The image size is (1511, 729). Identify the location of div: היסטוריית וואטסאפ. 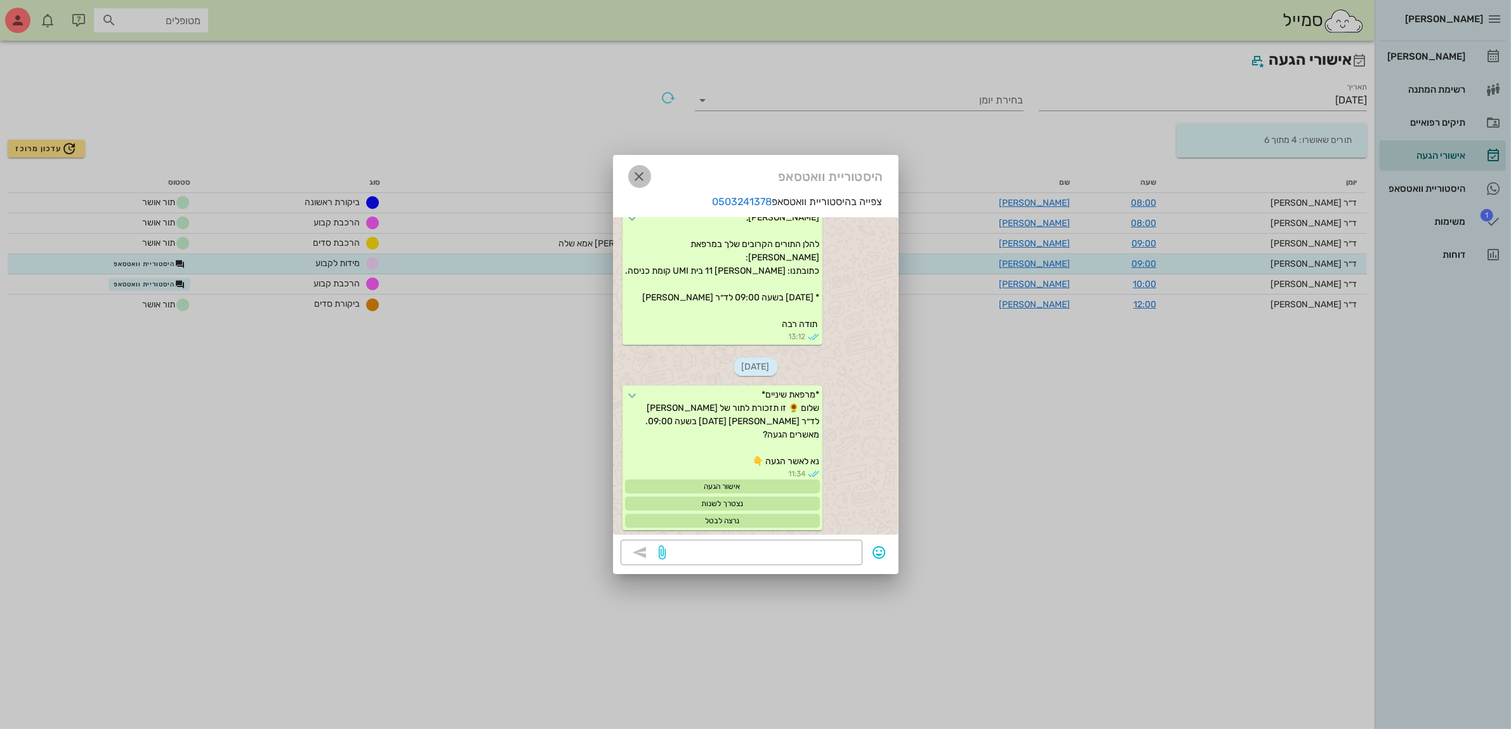
(756, 175).